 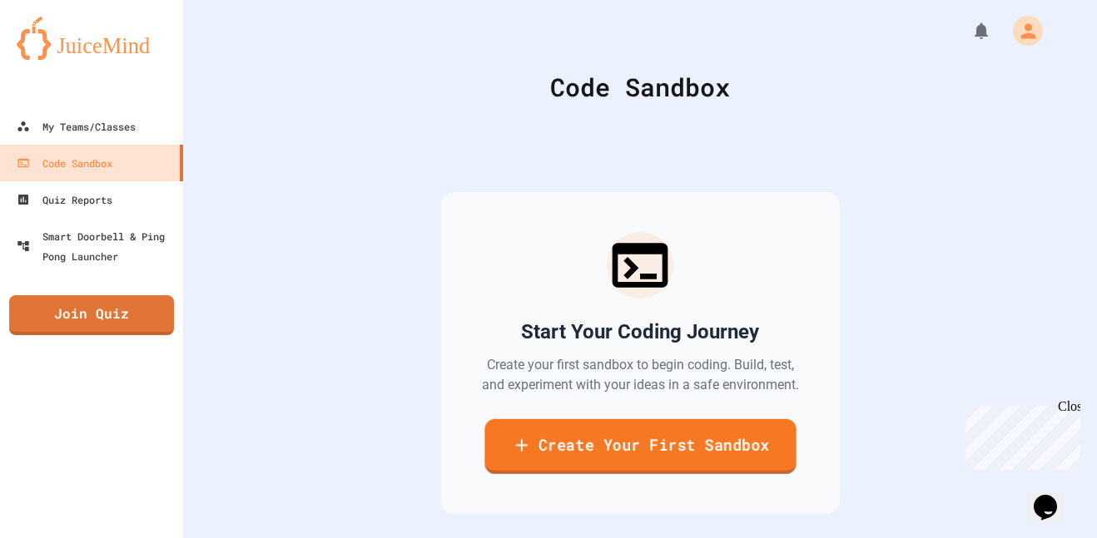 What do you see at coordinates (97, 246) in the screenshot?
I see `div: Smart Doorbell & Ping Pong Launcher` at bounding box center [97, 246].